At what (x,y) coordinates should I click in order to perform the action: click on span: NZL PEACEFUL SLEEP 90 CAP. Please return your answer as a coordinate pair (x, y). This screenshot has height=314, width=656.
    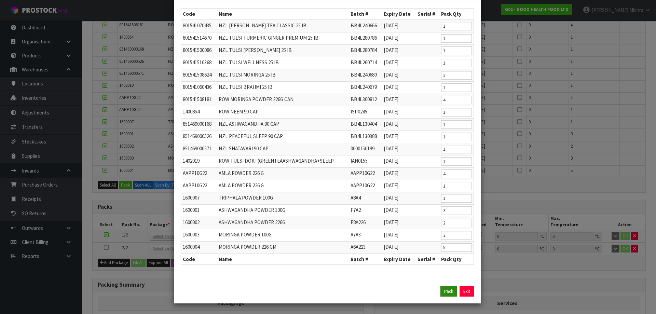
    Looking at the image, I should click on (251, 136).